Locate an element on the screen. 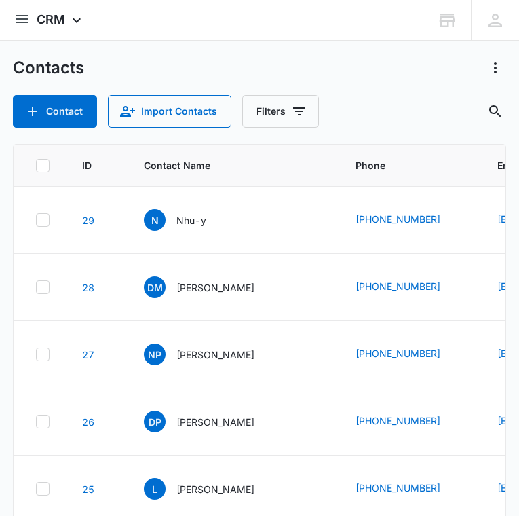 This screenshot has height=516, width=519. p: Nhu-y is located at coordinates (191, 220).